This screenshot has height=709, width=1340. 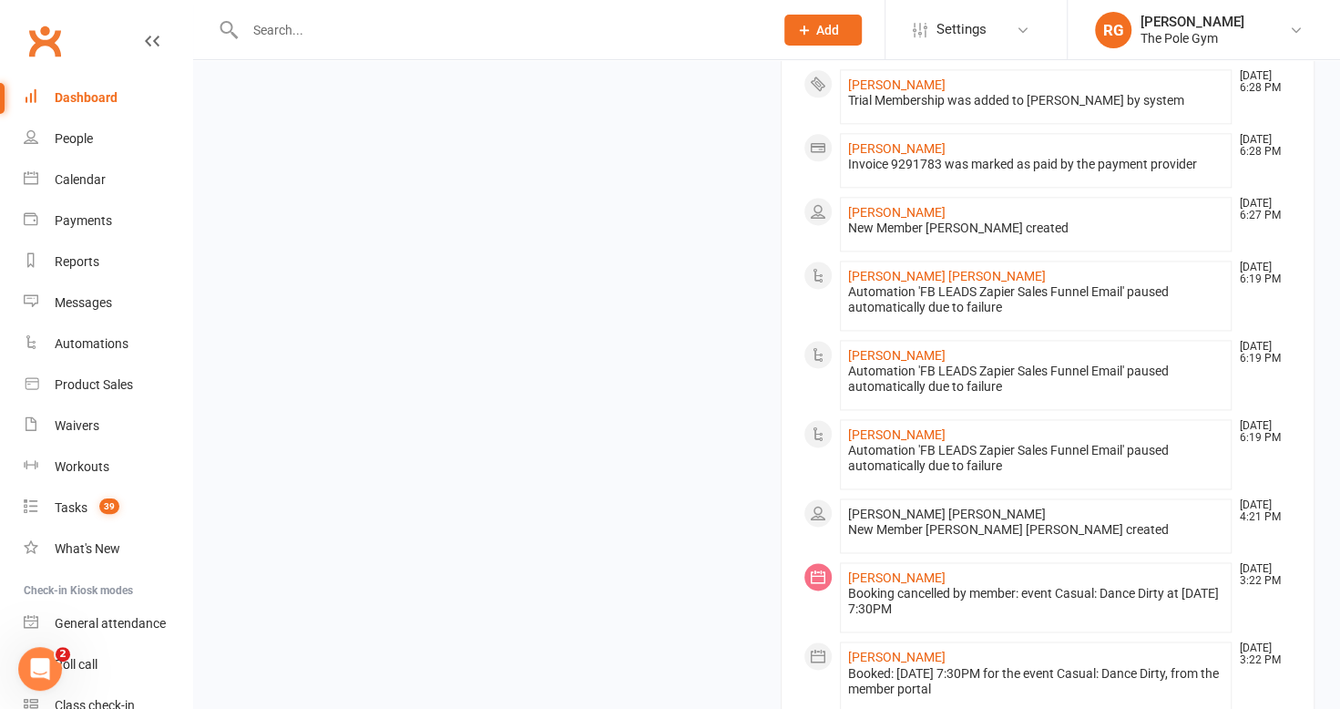 What do you see at coordinates (108, 467) in the screenshot?
I see `a: Workouts` at bounding box center [108, 467].